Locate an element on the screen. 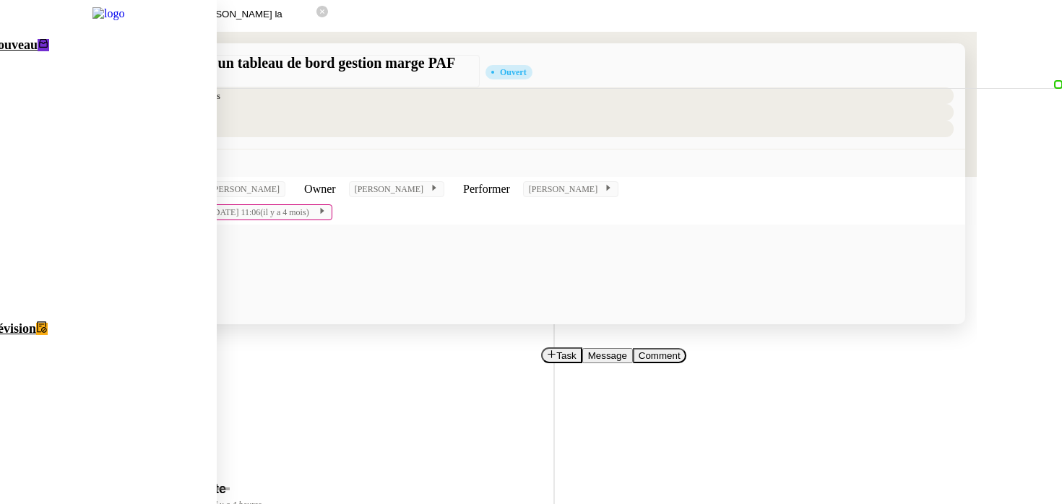 The height and width of the screenshot is (504, 1062). span: Message is located at coordinates (608, 356).